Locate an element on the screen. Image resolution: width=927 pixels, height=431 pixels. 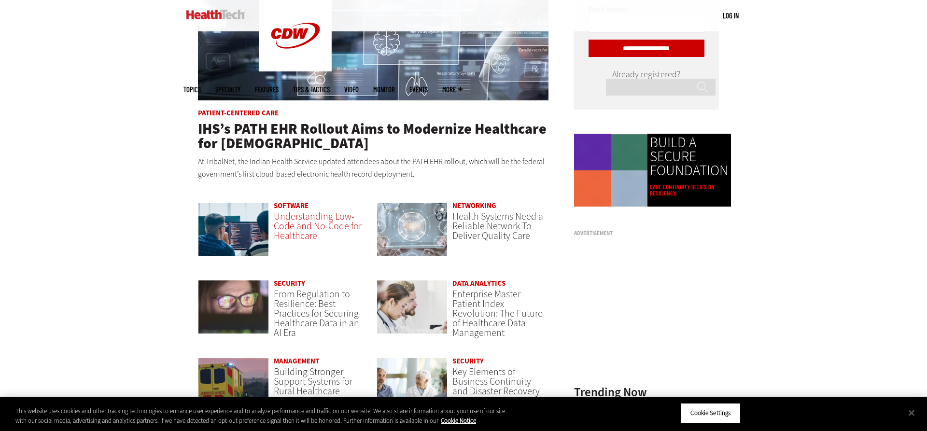
button: Close is located at coordinates (912, 413).